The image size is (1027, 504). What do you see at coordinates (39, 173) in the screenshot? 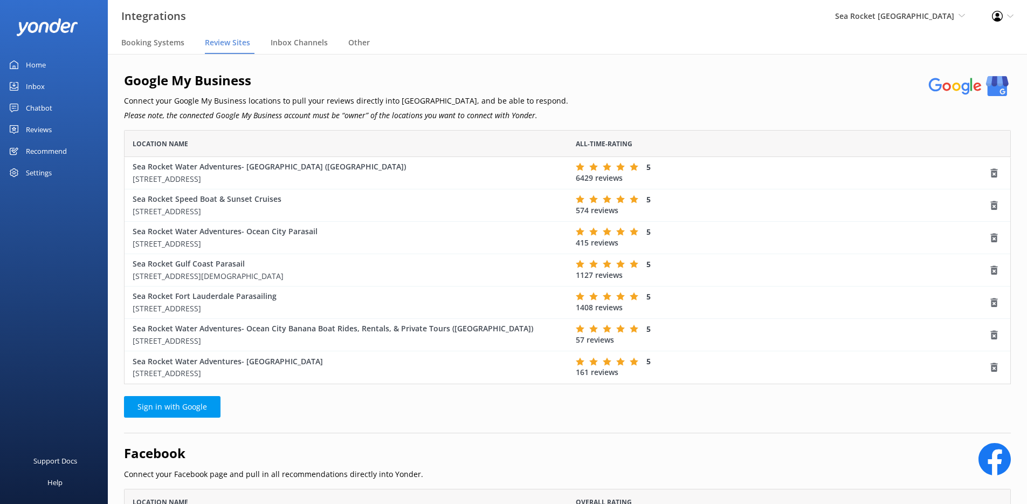
I see `div: Settings` at bounding box center [39, 173].